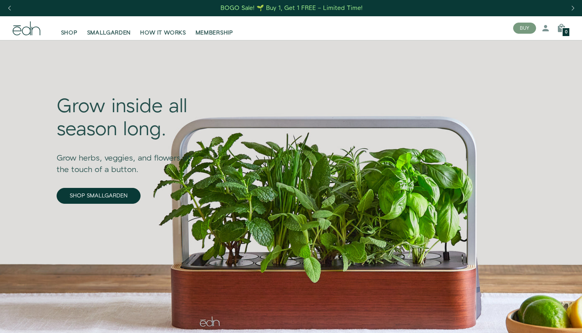 The width and height of the screenshot is (582, 333). What do you see at coordinates (292, 8) in the screenshot?
I see `a: BOGO Sale! 🌱 Buy 1, Get 1 FREE – Limited Time!` at bounding box center [292, 8].